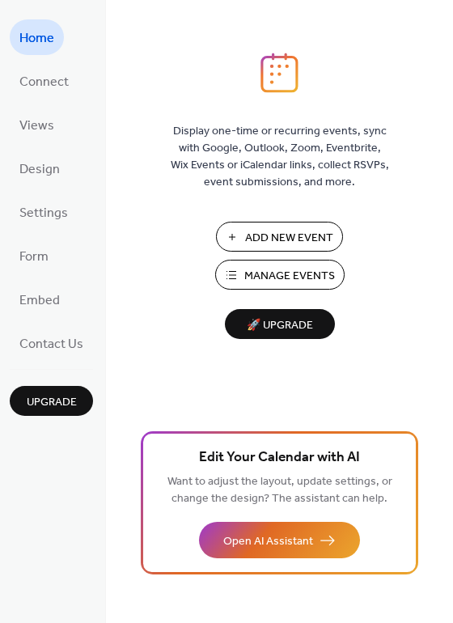 The width and height of the screenshot is (453, 623). What do you see at coordinates (51, 343) in the screenshot?
I see `a: Contact Us` at bounding box center [51, 343].